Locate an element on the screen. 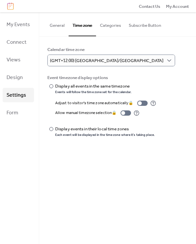 This screenshot has height=244, width=196. span: Contact Us is located at coordinates (150, 7).